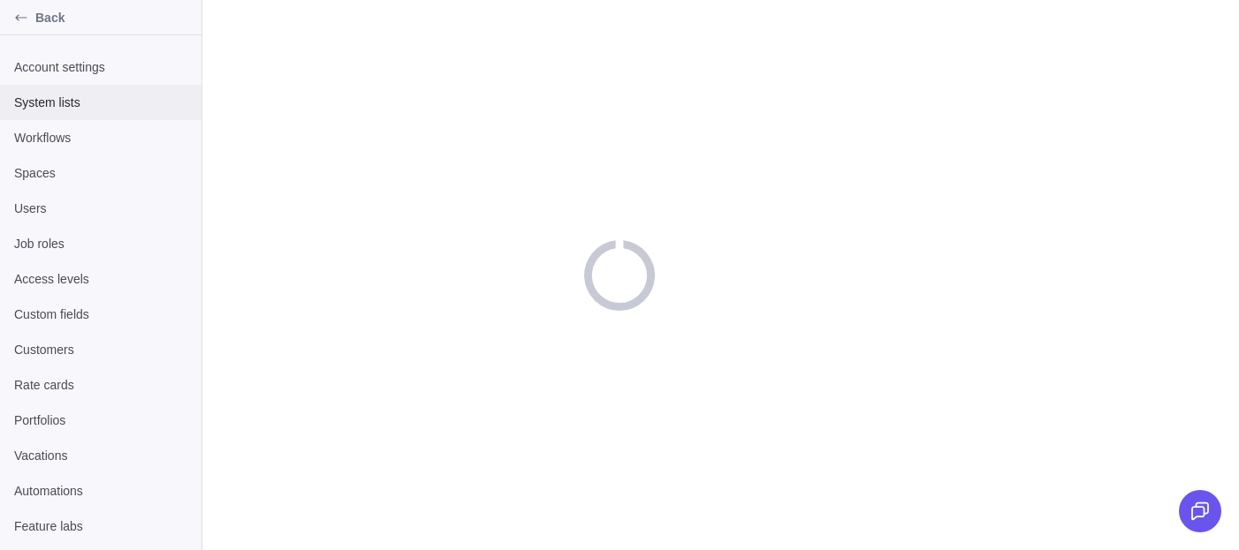 Image resolution: width=1239 pixels, height=550 pixels. I want to click on span: Vacations, so click(101, 456).